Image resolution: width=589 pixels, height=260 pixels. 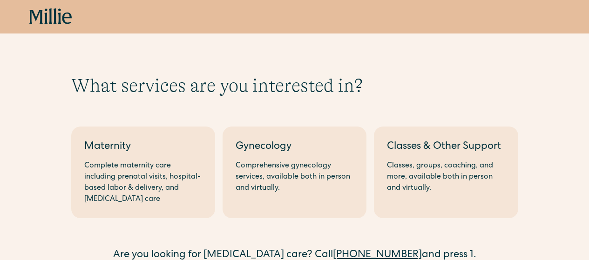 I want to click on div: Complete maternity care including prenatal visits, hospital-based labor & delivery, and [MEDICAL_..., so click(x=143, y=183).